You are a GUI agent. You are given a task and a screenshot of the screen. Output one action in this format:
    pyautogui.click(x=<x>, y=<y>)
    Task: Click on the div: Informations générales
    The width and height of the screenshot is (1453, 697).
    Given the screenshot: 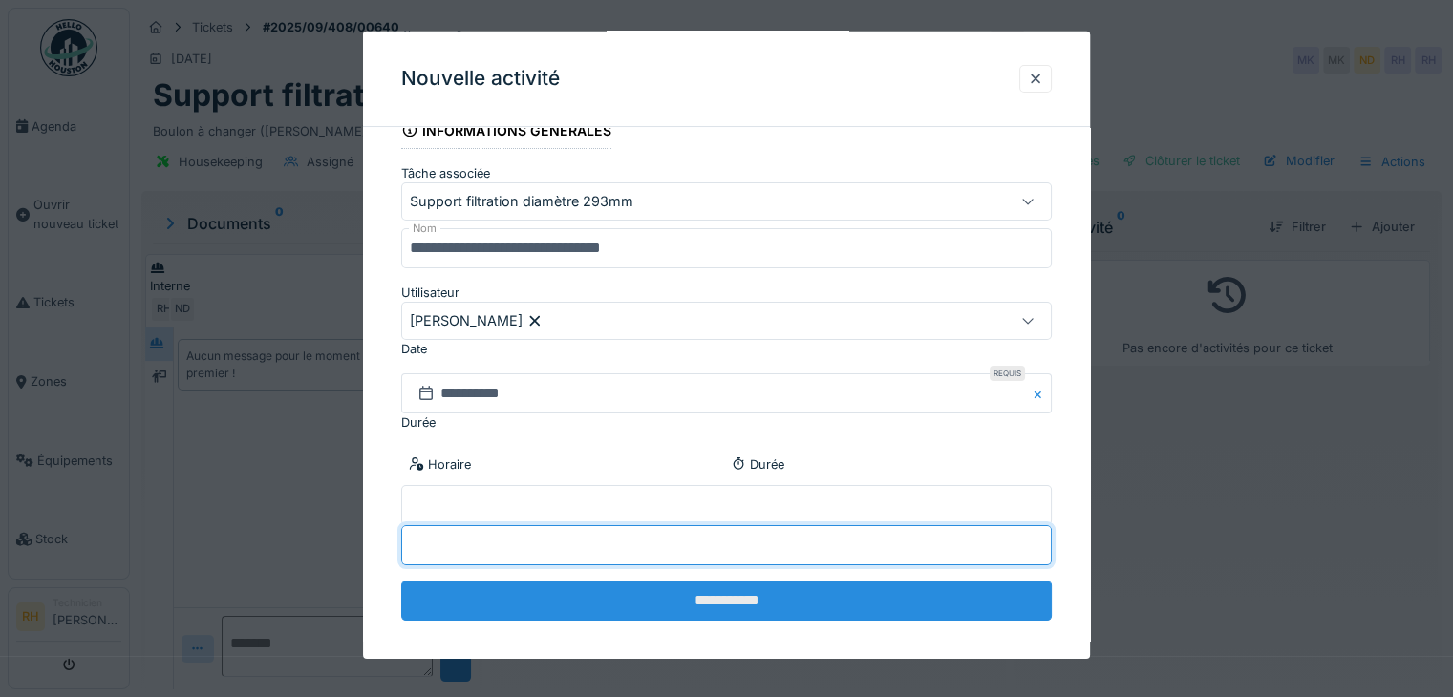 What is the action you would take?
    pyautogui.click(x=506, y=133)
    